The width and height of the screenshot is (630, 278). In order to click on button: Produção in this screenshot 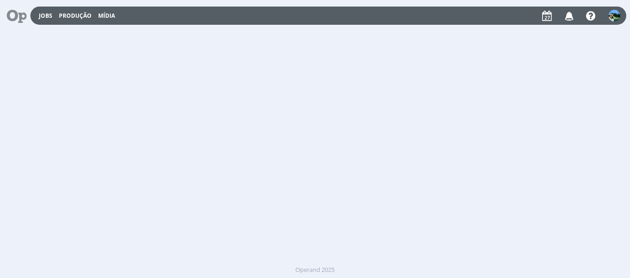, I will do `click(75, 16)`.